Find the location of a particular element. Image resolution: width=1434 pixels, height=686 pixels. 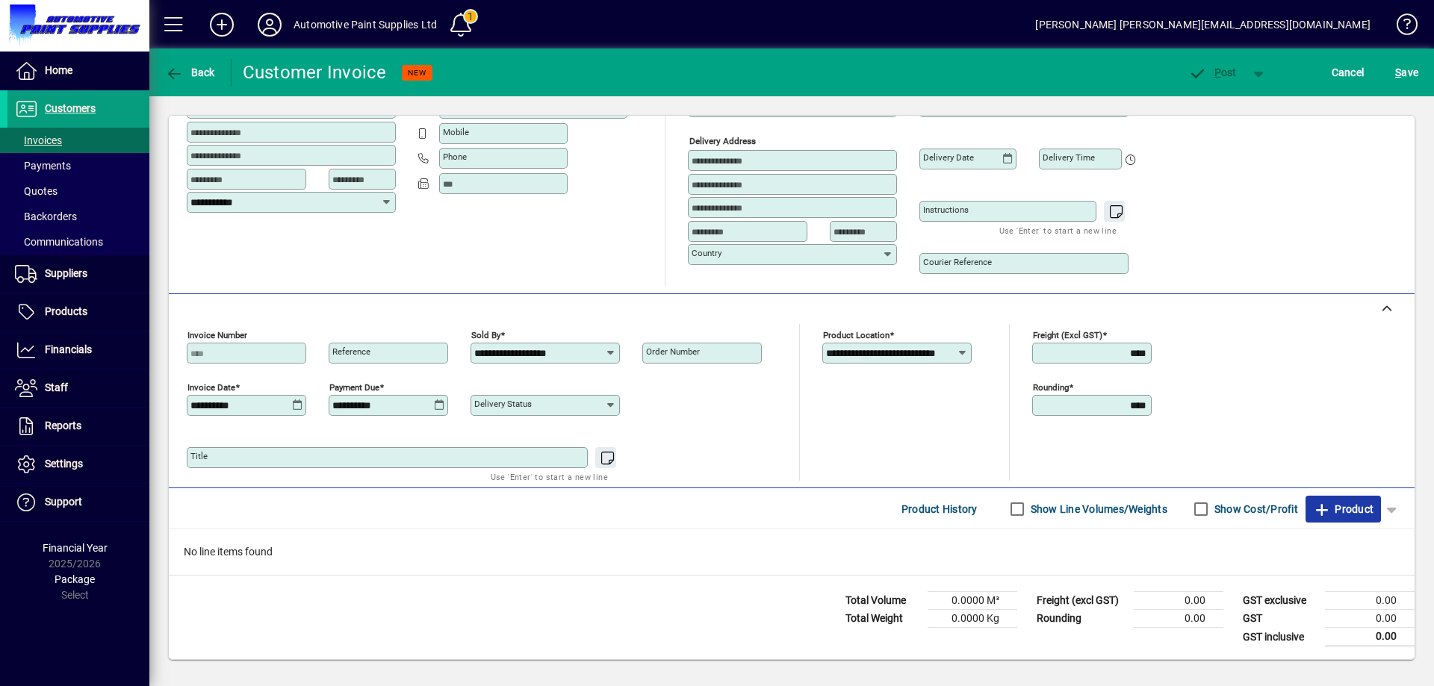

span: ave is located at coordinates (1406, 72).